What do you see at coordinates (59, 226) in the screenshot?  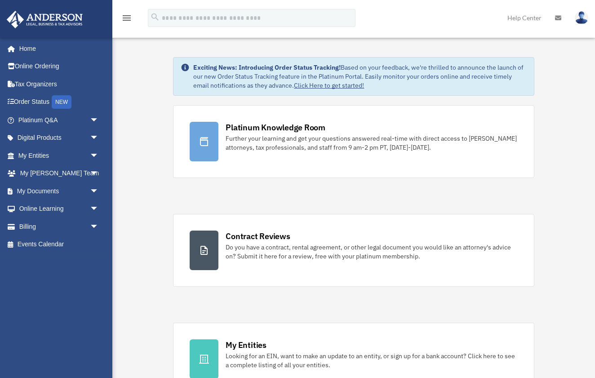 I see `a: Billingarrow_drop_down` at bounding box center [59, 226].